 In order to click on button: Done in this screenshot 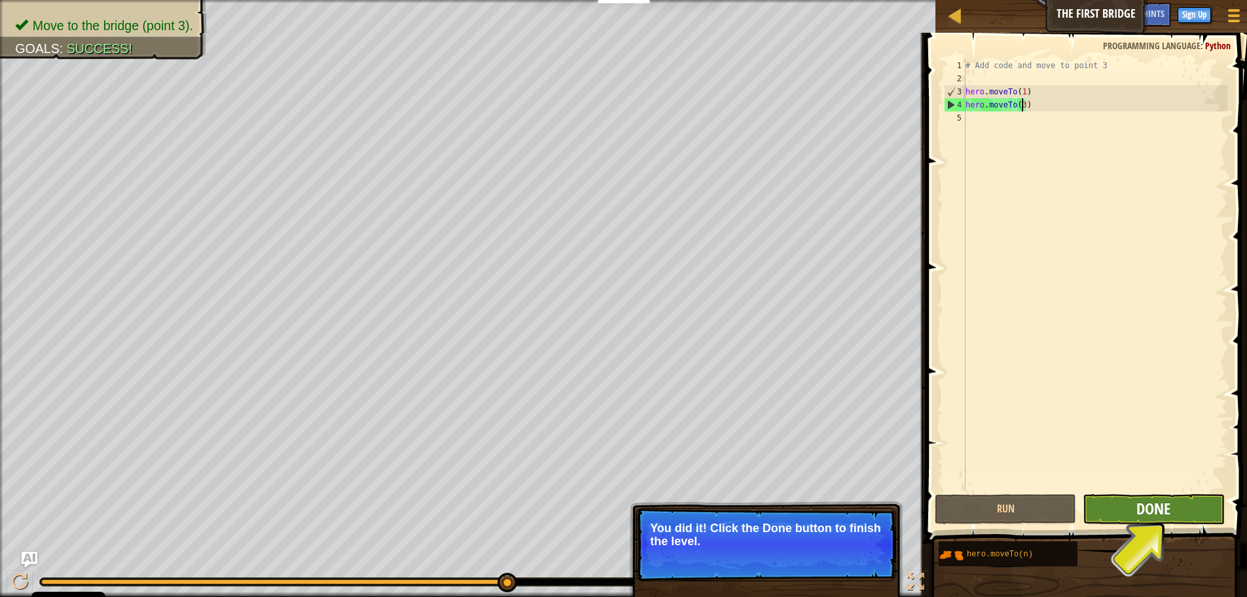, I will do `click(1154, 509)`.